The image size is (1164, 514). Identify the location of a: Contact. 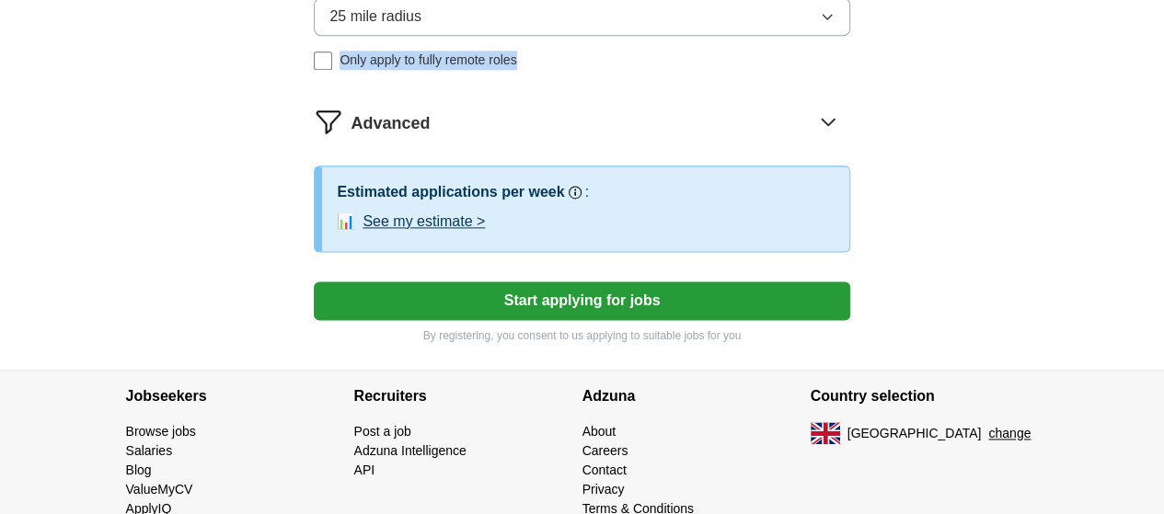
(604, 470).